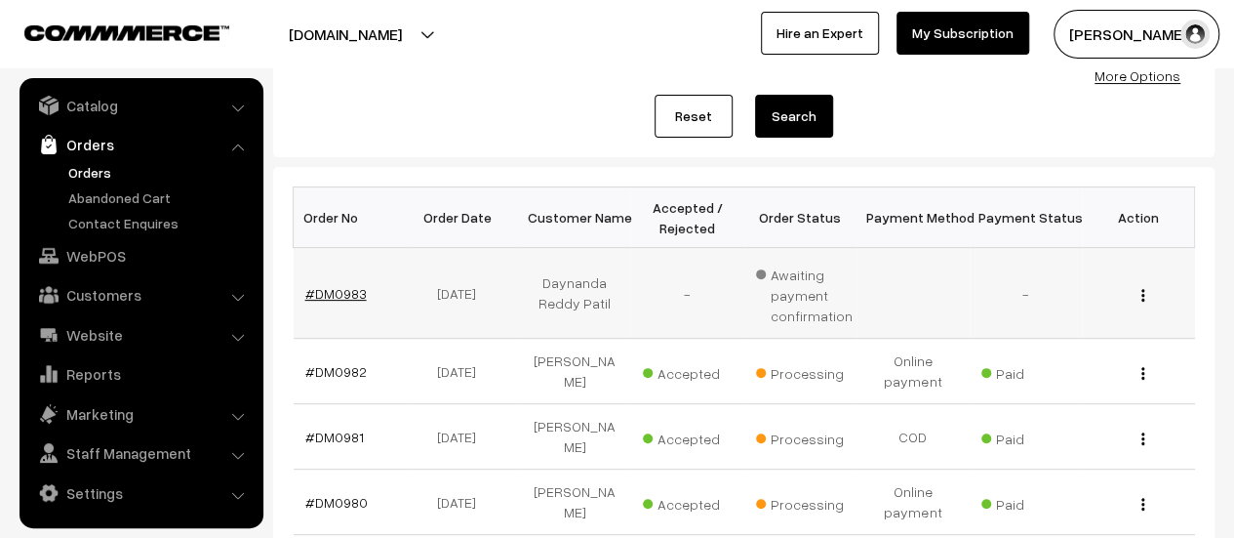 The image size is (1234, 538). I want to click on a: #DM0980, so click(337, 502).